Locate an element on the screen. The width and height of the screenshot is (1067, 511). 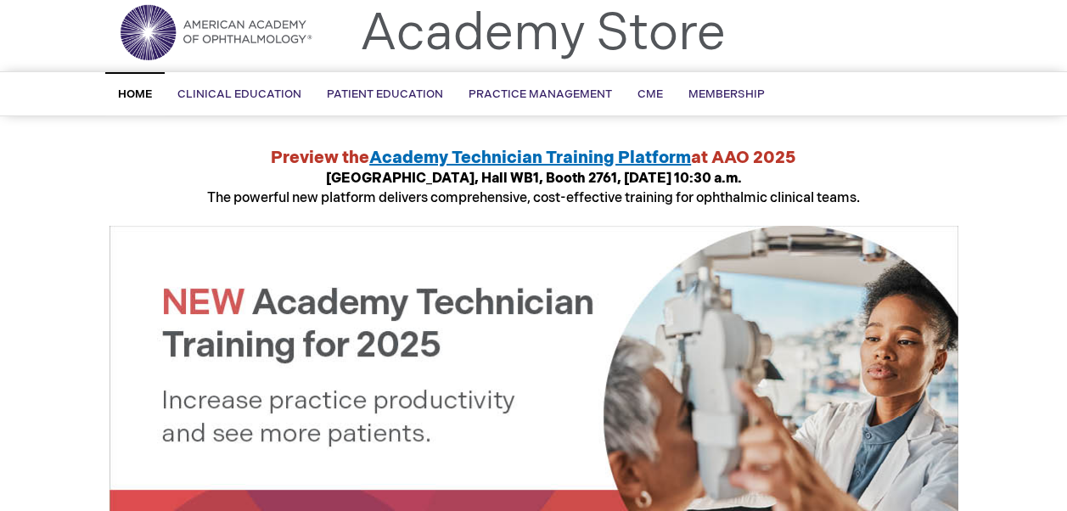
a: Academy Technician Training Platform is located at coordinates (530, 158).